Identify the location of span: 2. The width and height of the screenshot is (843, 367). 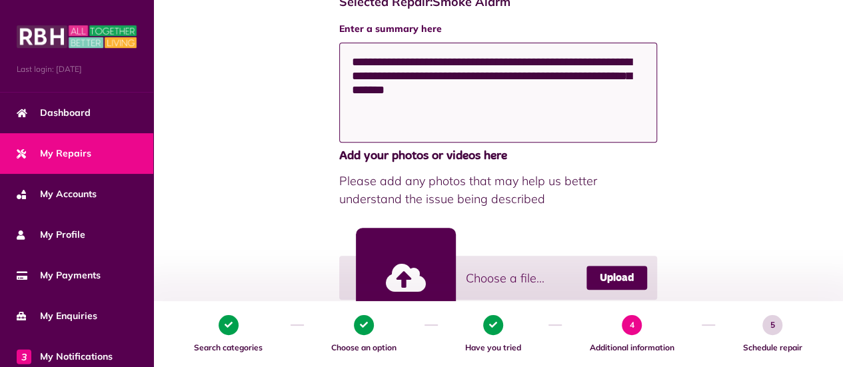
(364, 325).